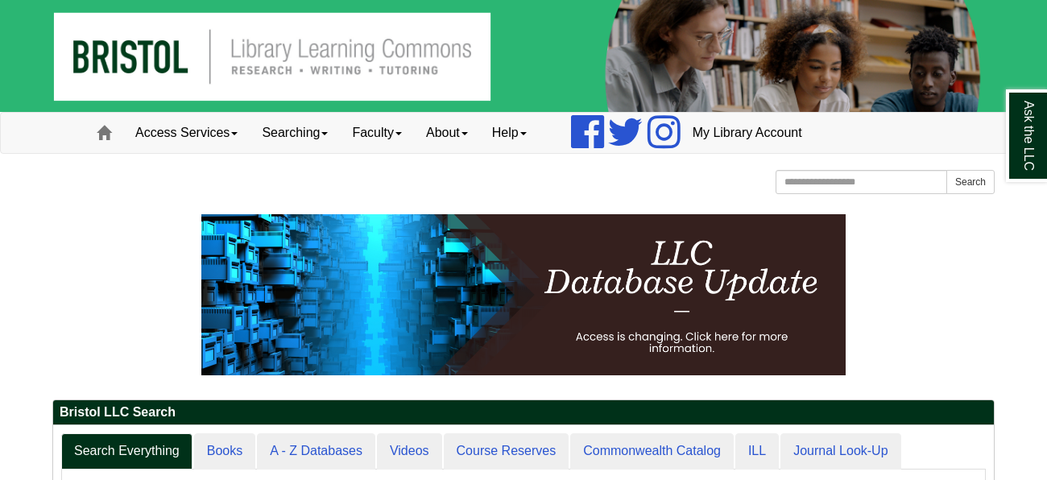 The height and width of the screenshot is (480, 1047). What do you see at coordinates (748, 133) in the screenshot?
I see `a: My Library Account` at bounding box center [748, 133].